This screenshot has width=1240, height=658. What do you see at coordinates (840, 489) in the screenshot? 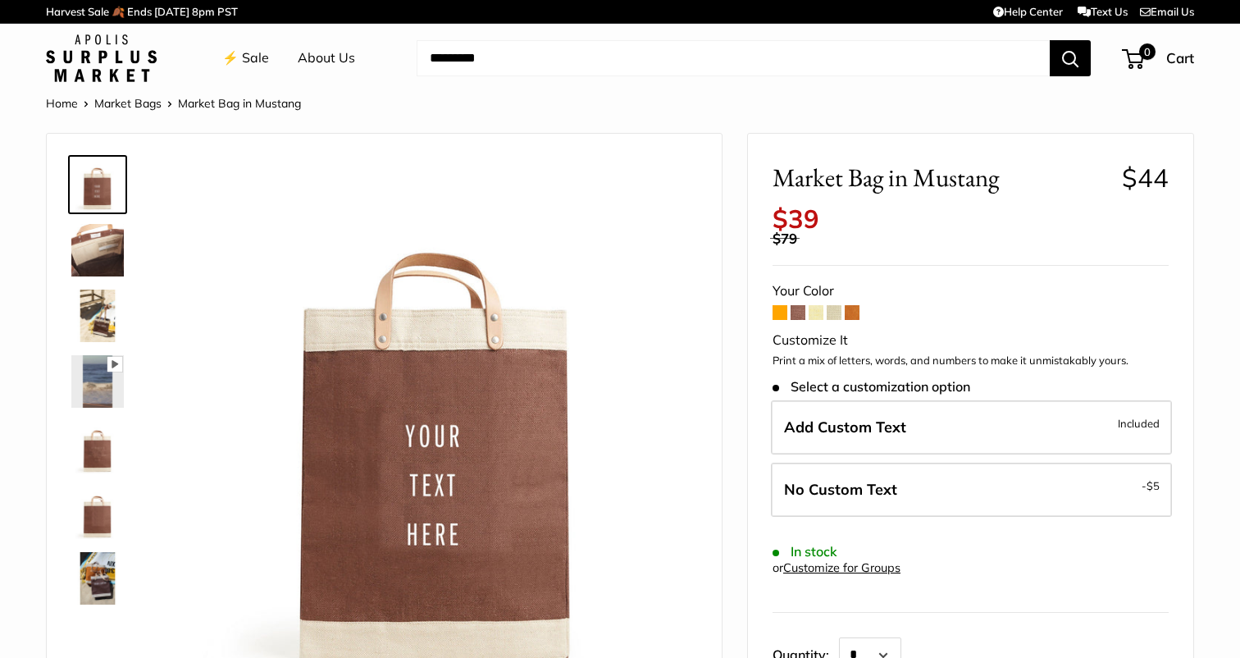
I see `span: No Custom Text` at bounding box center [840, 489].